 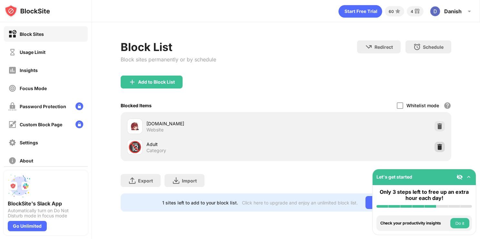 I want to click on div: Danish, so click(x=453, y=11).